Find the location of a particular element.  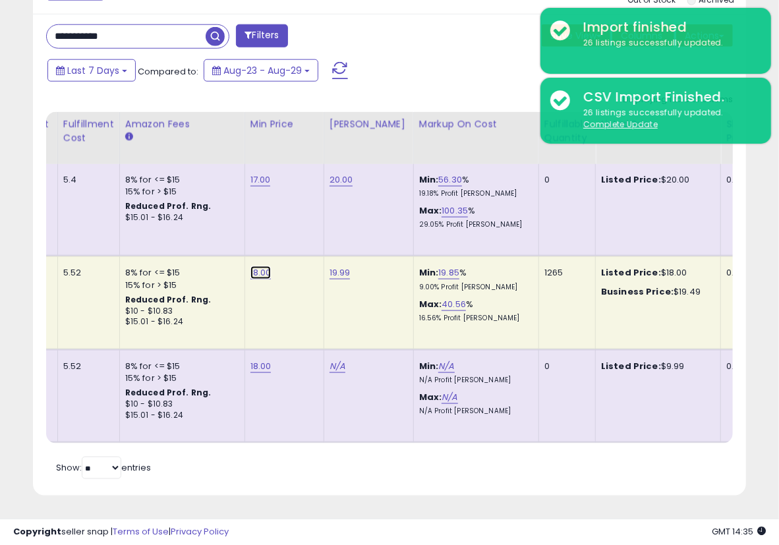

div: CSV Import Finished. is located at coordinates (667, 97).